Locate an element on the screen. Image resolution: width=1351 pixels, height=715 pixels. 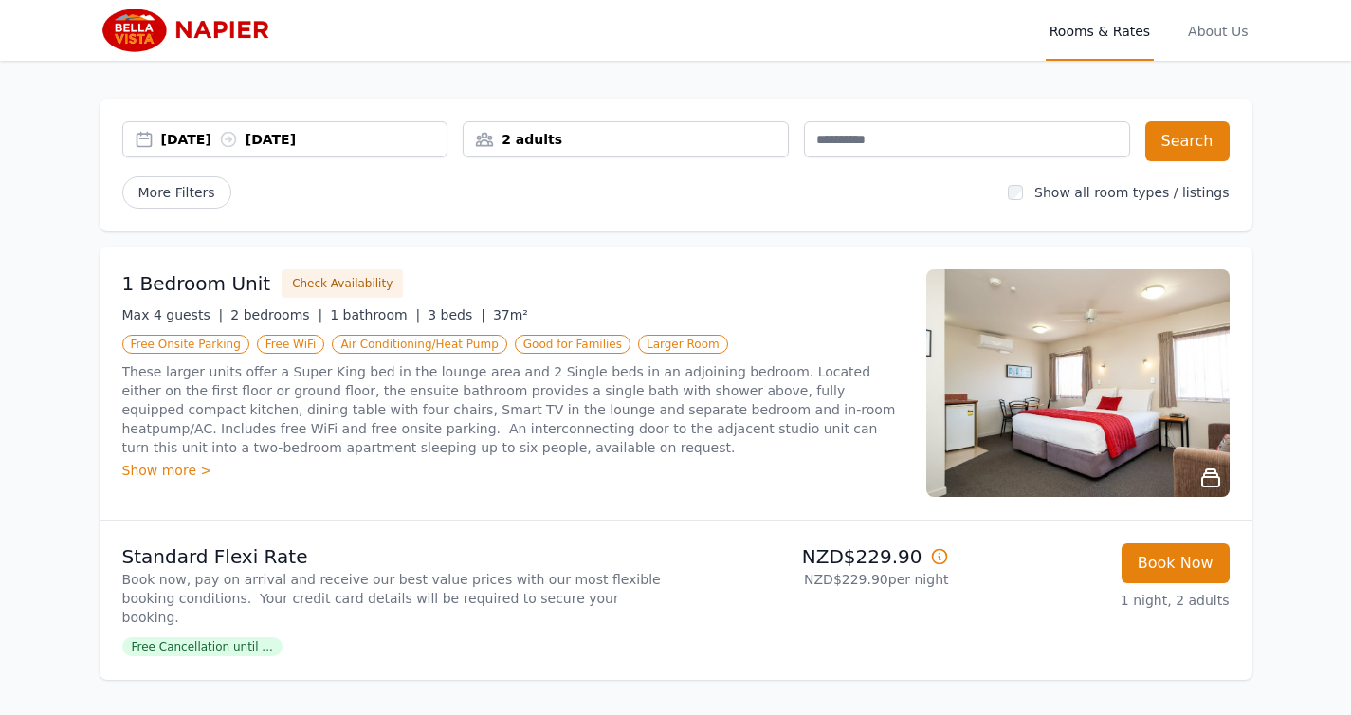
p: NZD$229.90 per night is located at coordinates (817, 579).